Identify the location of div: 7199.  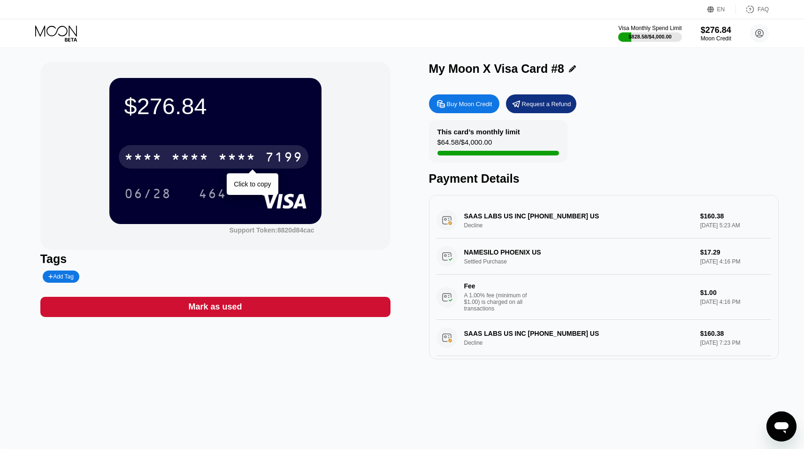
(284, 158).